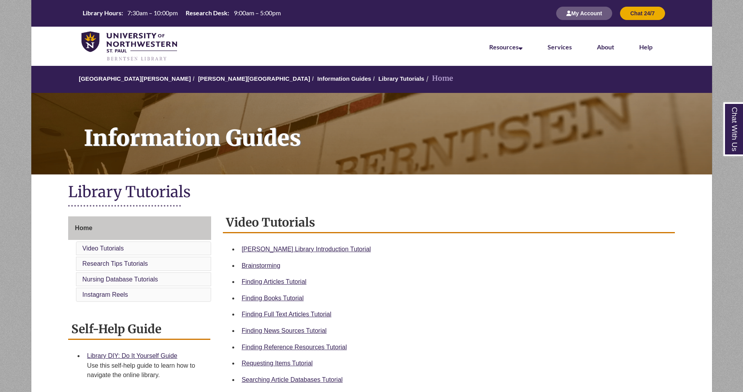  What do you see at coordinates (139, 228) in the screenshot?
I see `a: Home` at bounding box center [139, 228].